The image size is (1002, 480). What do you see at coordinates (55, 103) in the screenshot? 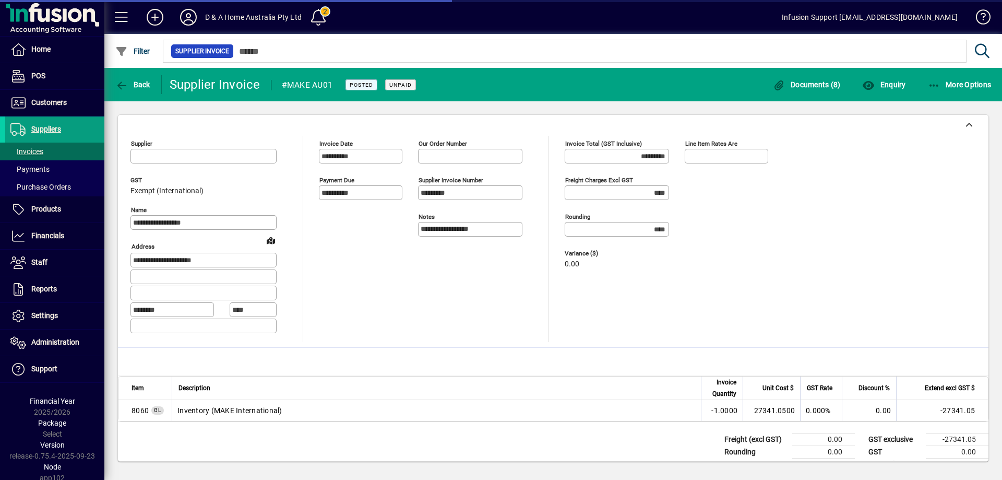
I see `a: Customers` at bounding box center [55, 103].